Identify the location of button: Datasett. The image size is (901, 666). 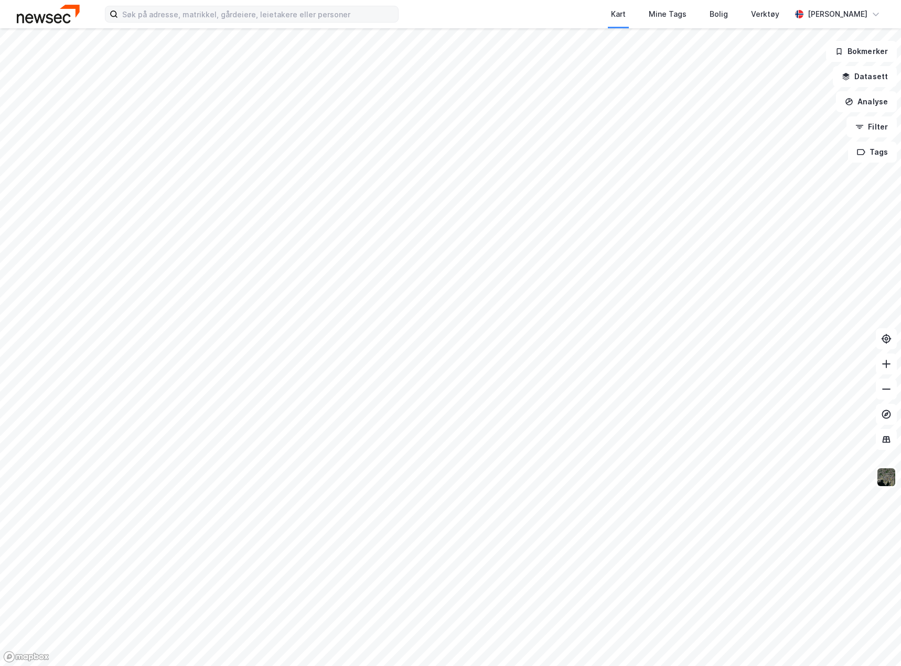
(865, 77).